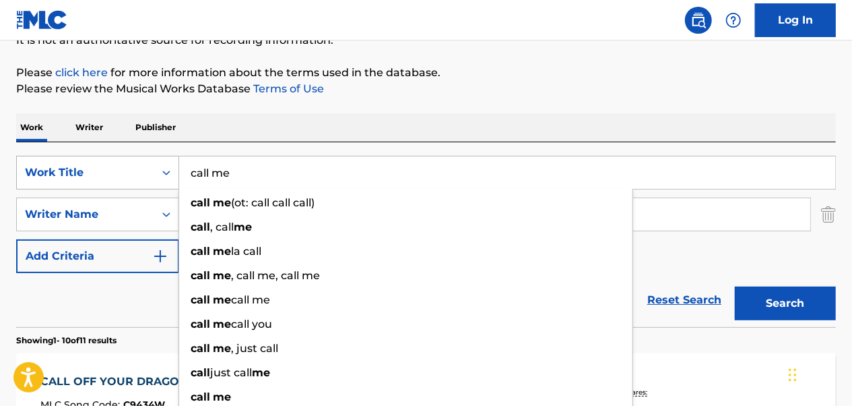 The width and height of the screenshot is (852, 406). I want to click on span: la call, so click(246, 251).